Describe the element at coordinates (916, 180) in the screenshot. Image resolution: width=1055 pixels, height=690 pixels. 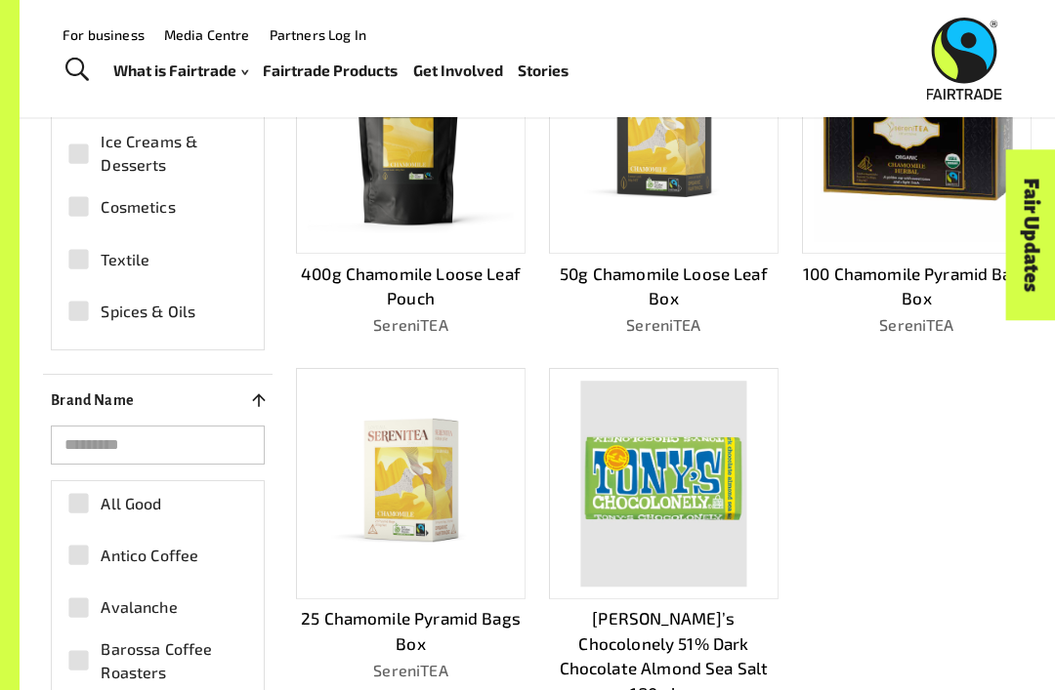
I see `a: 100 Chamomile Pyramid Bags BoxSereniTEA` at that location.